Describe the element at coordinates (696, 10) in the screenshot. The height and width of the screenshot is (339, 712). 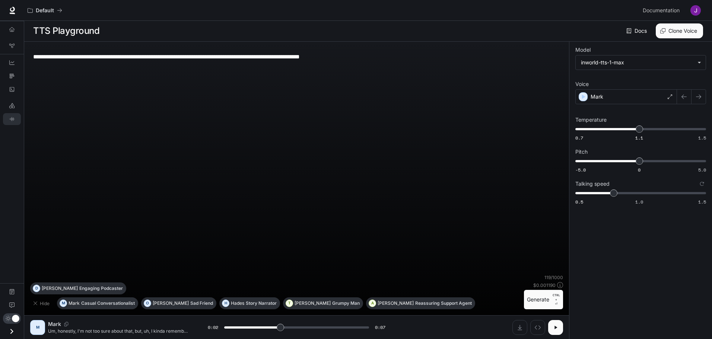
I see `button: User avatar` at that location.